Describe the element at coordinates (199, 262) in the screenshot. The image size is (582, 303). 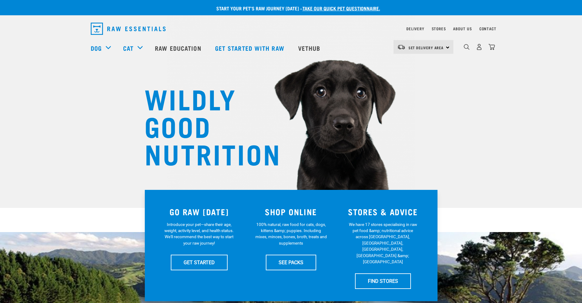
I see `a: GET STARTED` at that location.